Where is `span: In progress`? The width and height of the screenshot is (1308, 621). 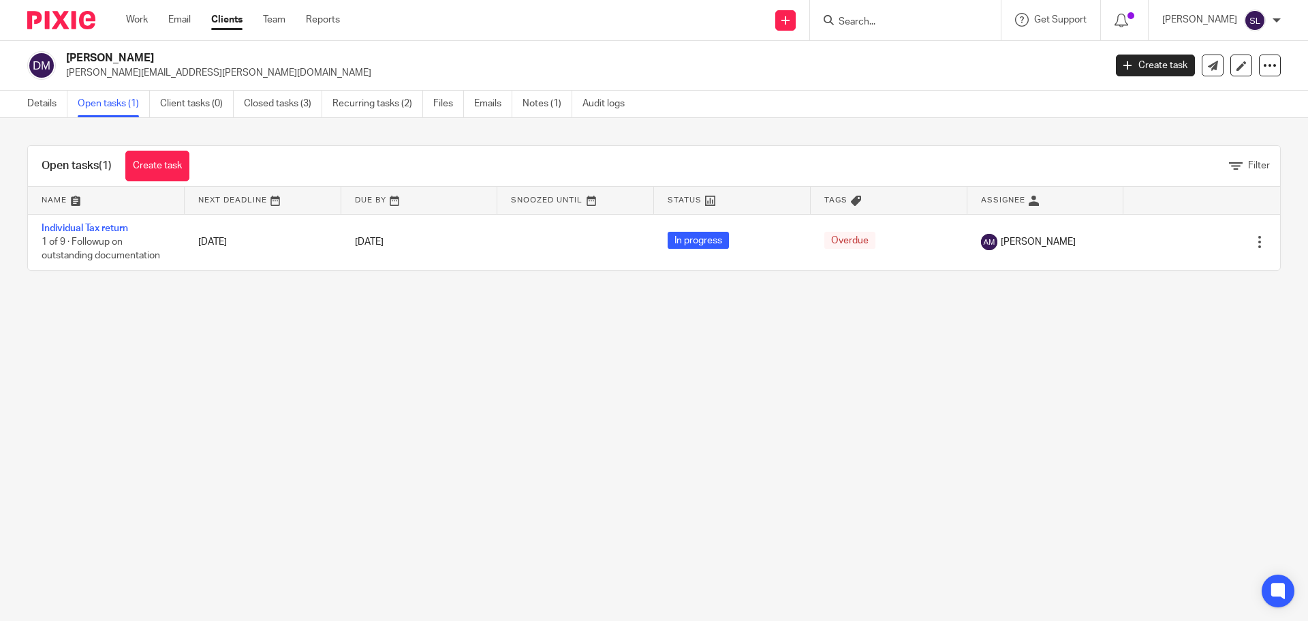 span: In progress is located at coordinates (698, 240).